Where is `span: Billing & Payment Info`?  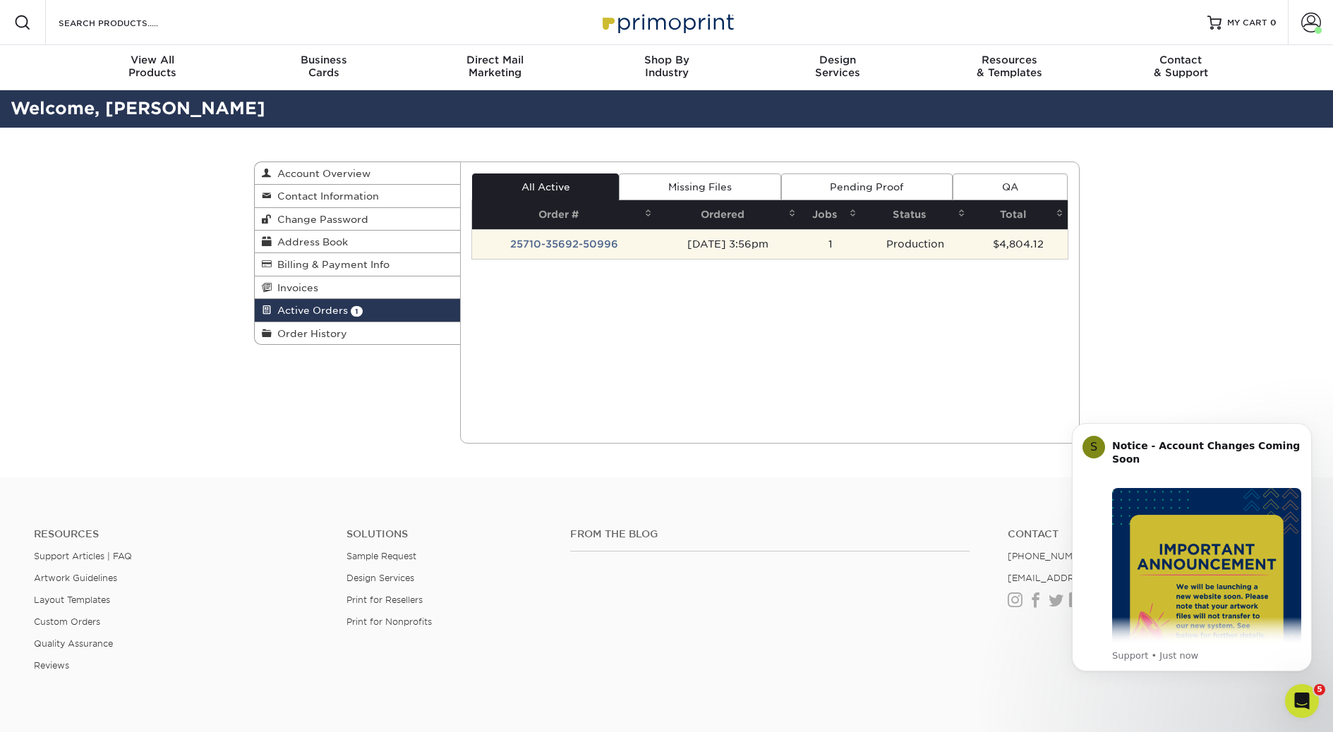 span: Billing & Payment Info is located at coordinates (330, 265).